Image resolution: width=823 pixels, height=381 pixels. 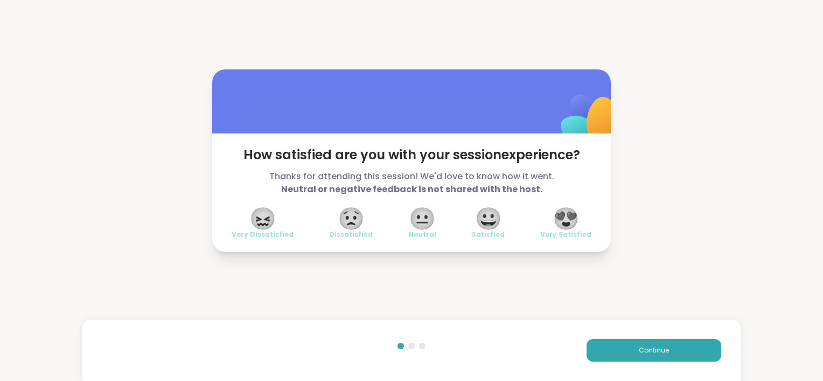 I want to click on img: ShareWell Logomark, so click(x=588, y=120).